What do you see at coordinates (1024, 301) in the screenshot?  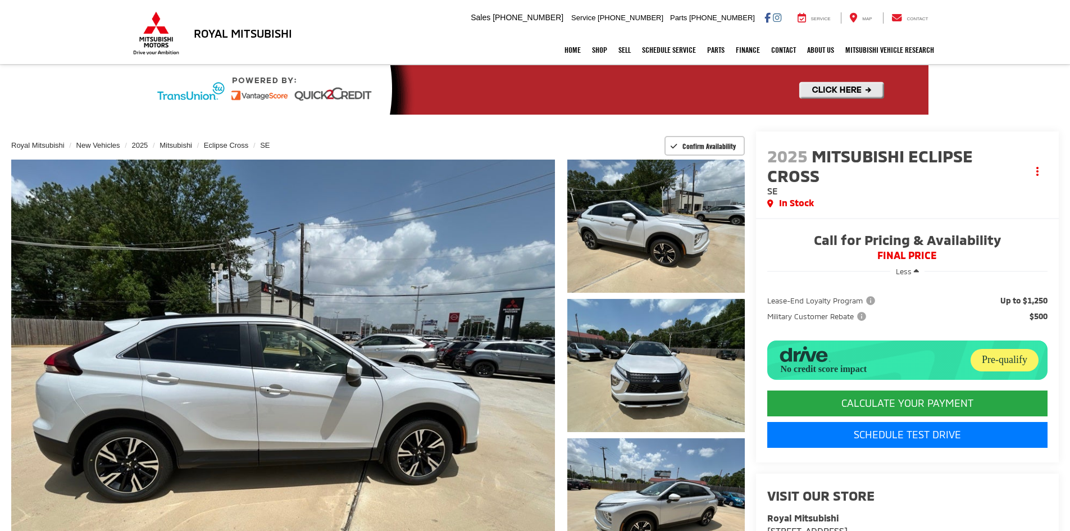 I see `span: Up to $1,250` at bounding box center [1024, 301].